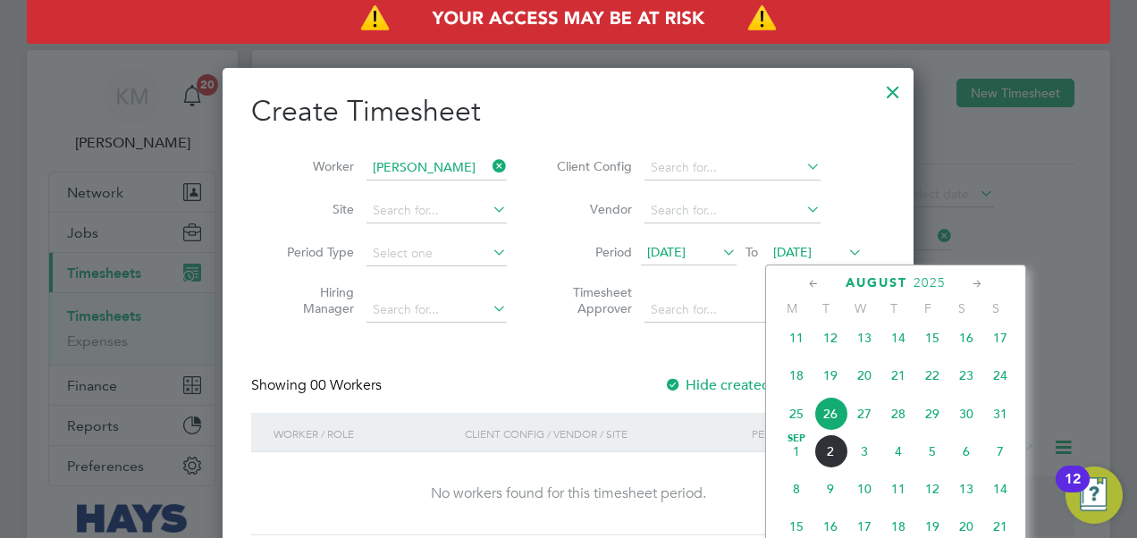 Image resolution: width=1137 pixels, height=538 pixels. I want to click on span: 27, so click(864, 414).